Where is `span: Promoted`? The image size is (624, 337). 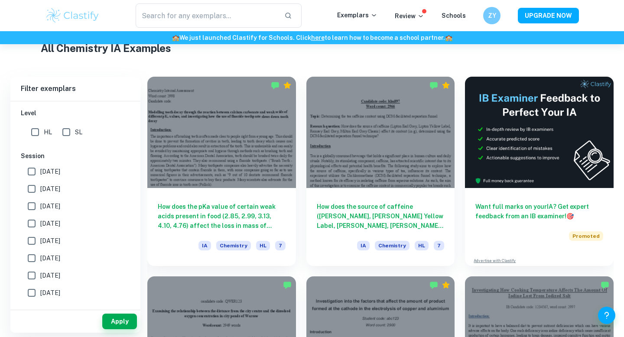
span: Promoted is located at coordinates (586, 236).